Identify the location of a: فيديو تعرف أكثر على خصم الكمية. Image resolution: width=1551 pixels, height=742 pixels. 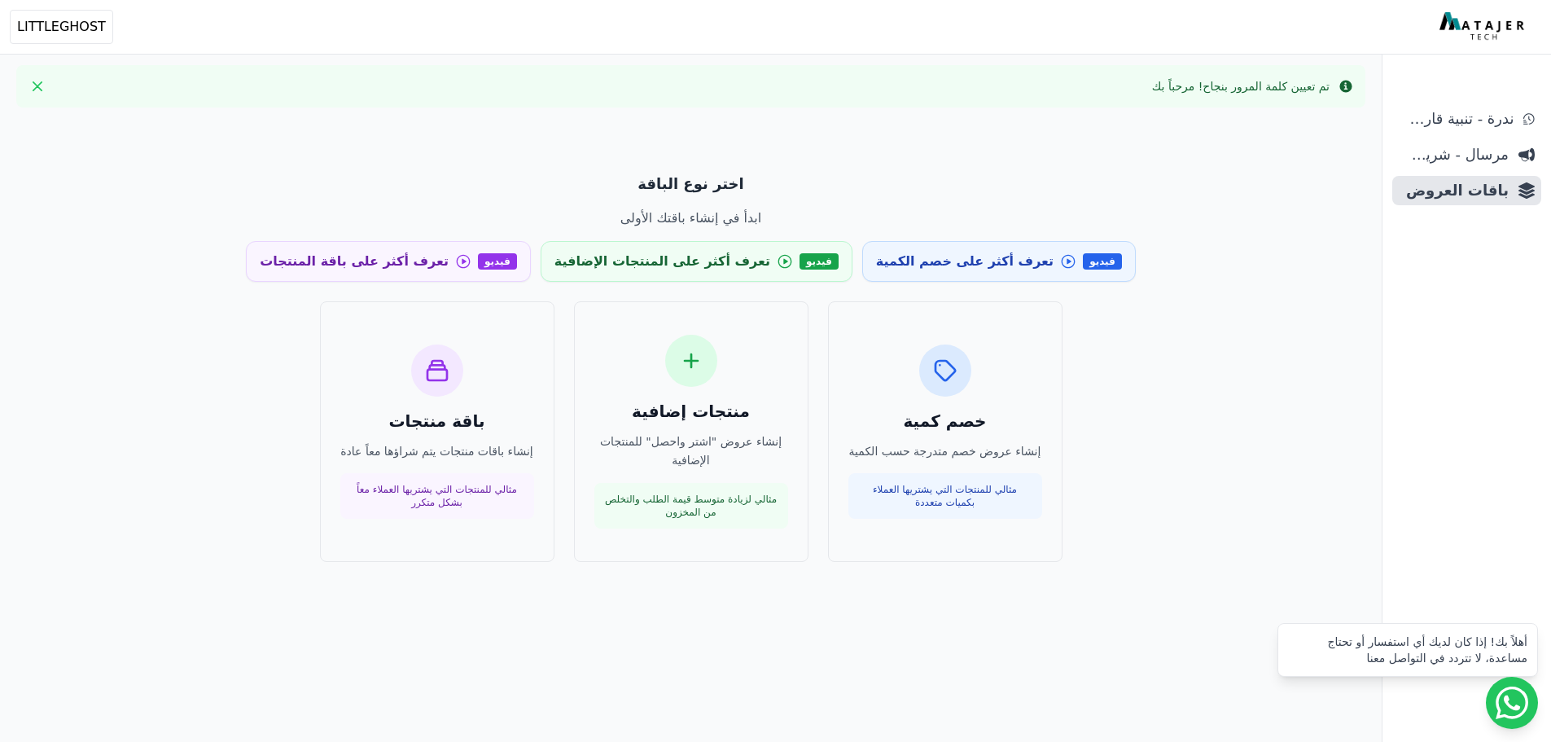
(999, 261).